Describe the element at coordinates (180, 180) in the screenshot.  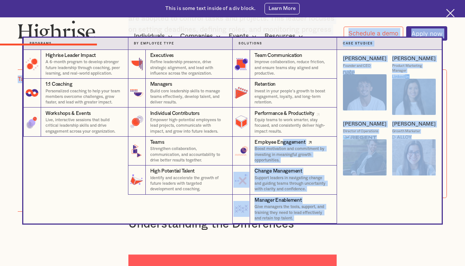
I see `a: High Potential TalentIdentify and accelerate the growth of future leaders with targeted developme...` at that location.